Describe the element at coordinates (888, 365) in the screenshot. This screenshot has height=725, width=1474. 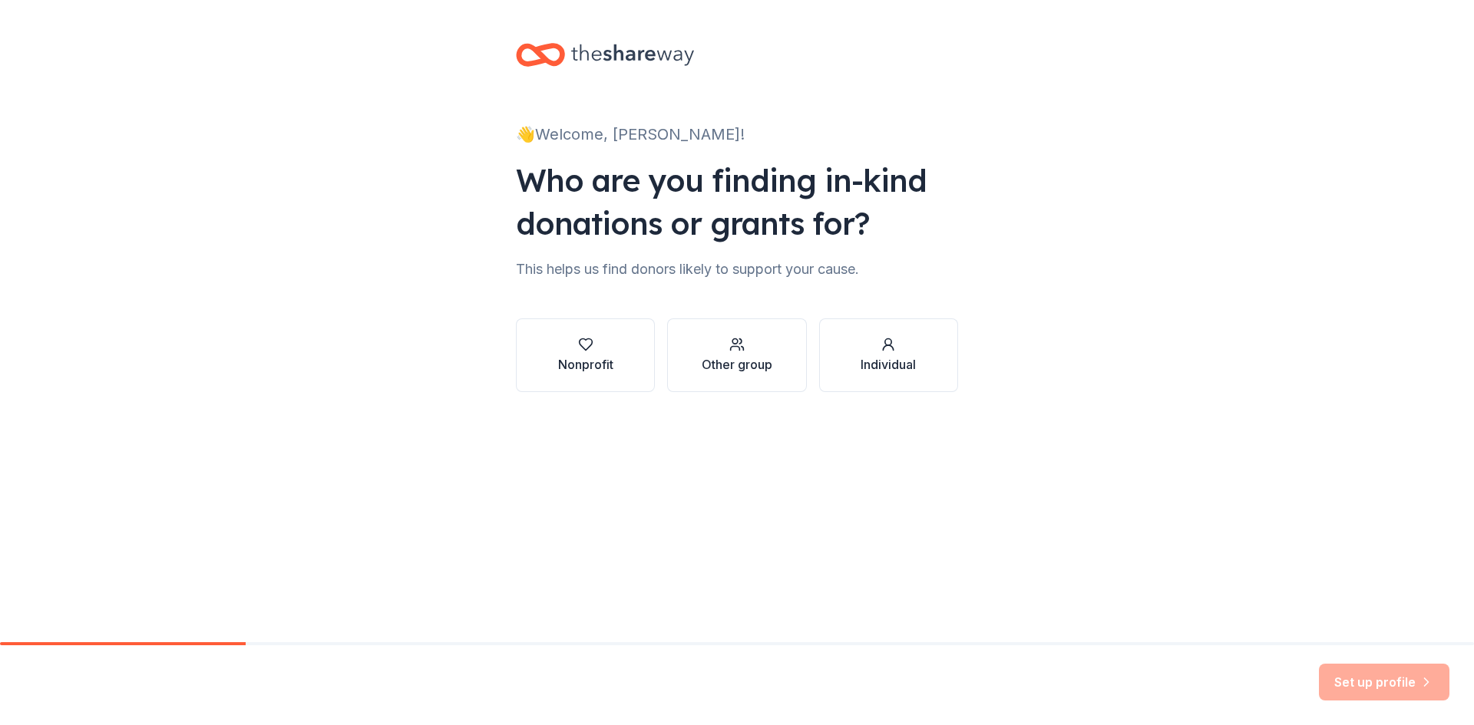
I see `div: Individual` at that location.